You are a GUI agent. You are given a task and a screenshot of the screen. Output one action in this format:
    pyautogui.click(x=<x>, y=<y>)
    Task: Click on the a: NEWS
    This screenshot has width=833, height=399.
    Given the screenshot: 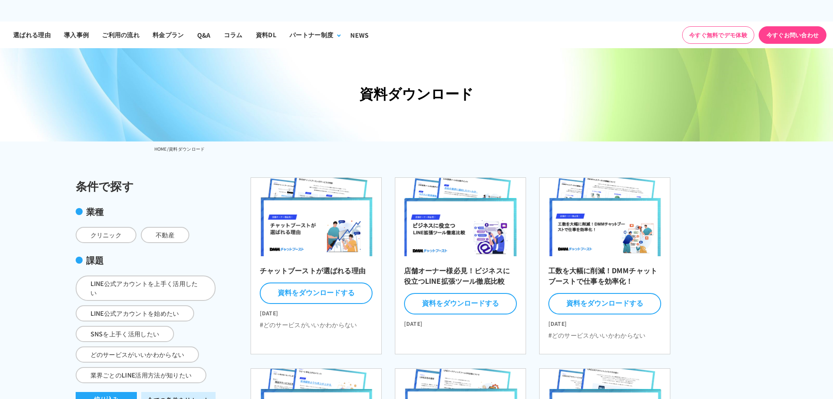 What is the action you would take?
    pyautogui.click(x=360, y=35)
    